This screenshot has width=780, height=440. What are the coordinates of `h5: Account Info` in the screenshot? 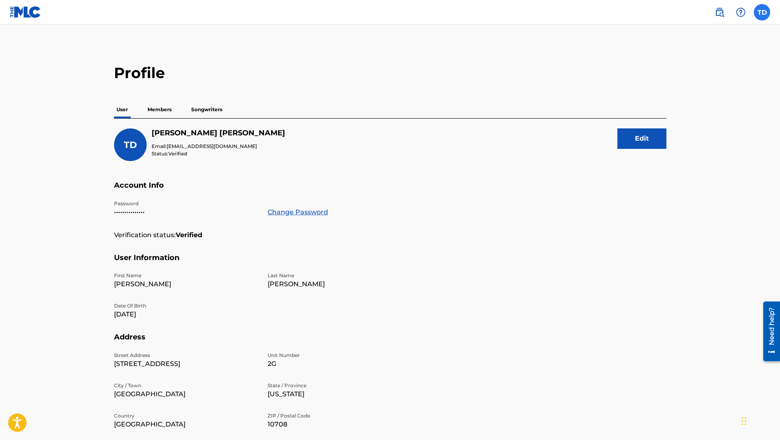 It's located at (390, 190).